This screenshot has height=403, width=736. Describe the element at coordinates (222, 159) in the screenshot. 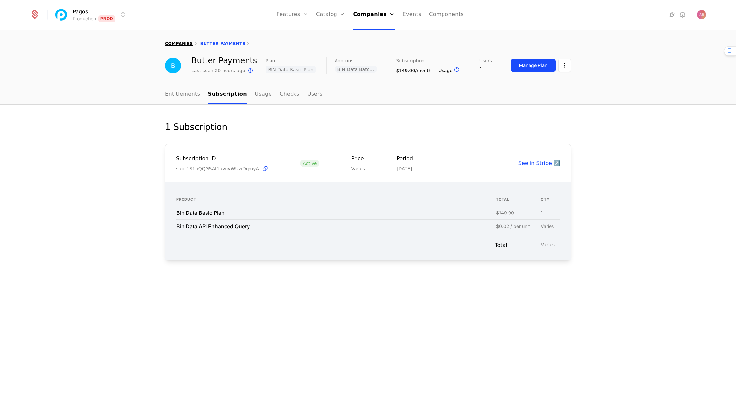

I see `div: Subscription ID` at that location.